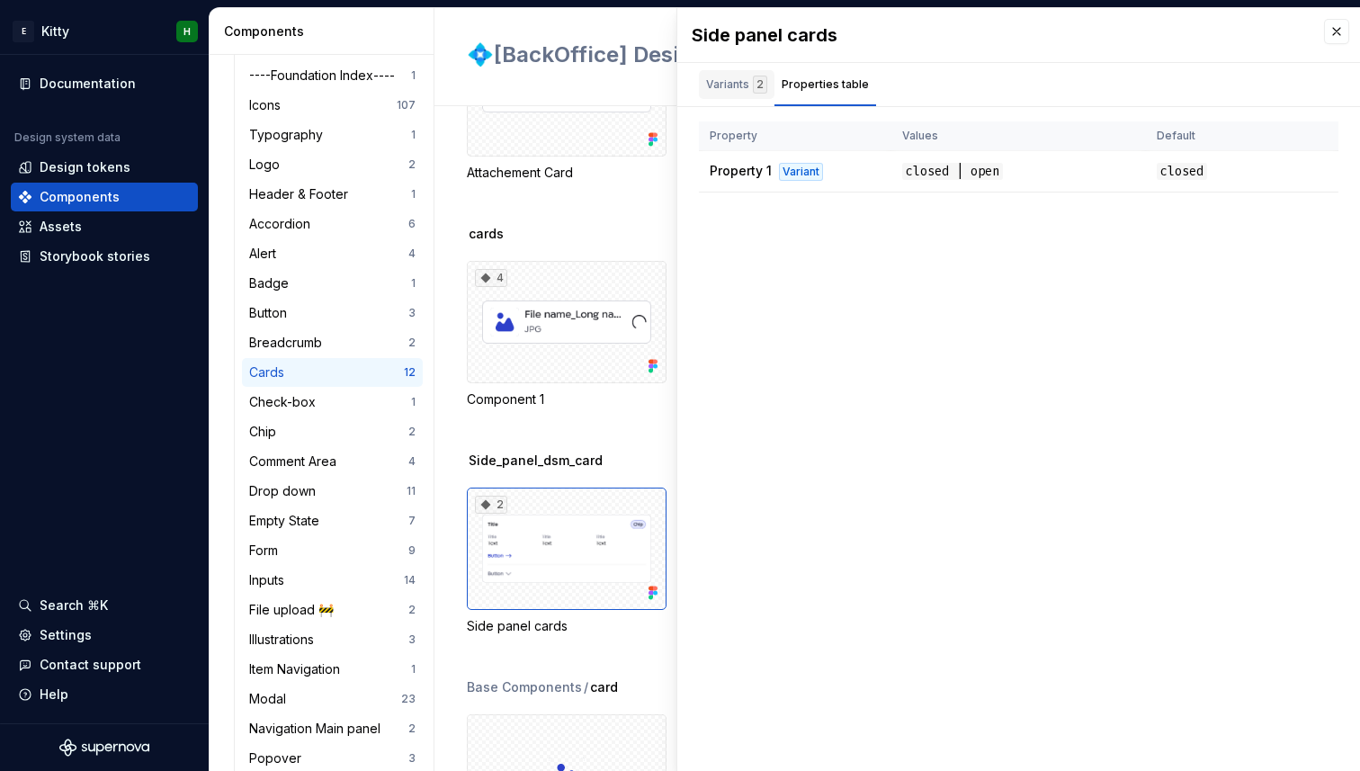  What do you see at coordinates (409, 580) in the screenshot?
I see `div: 14` at bounding box center [409, 580].